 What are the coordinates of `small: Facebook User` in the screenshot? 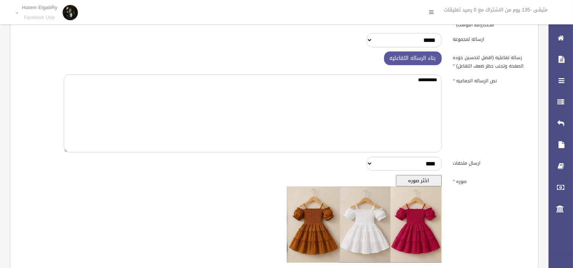 It's located at (40, 18).